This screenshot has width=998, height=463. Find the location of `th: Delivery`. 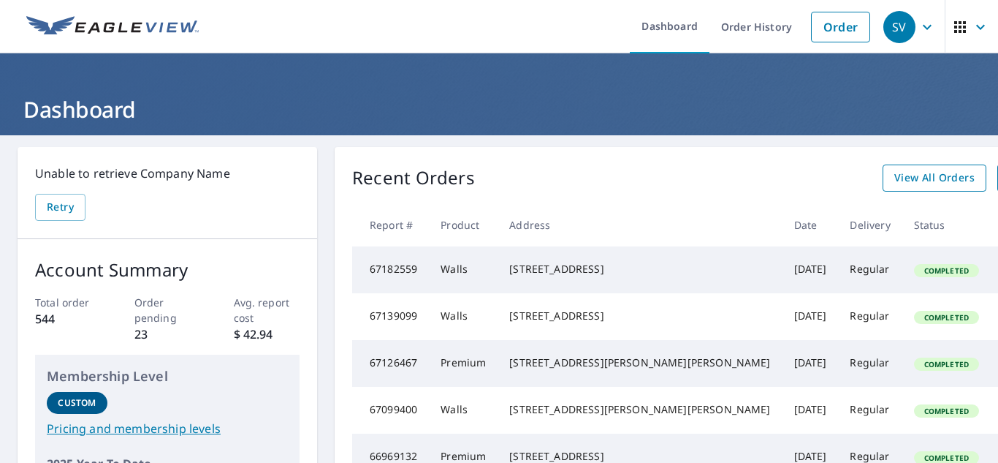

th: Delivery is located at coordinates (869, 224).